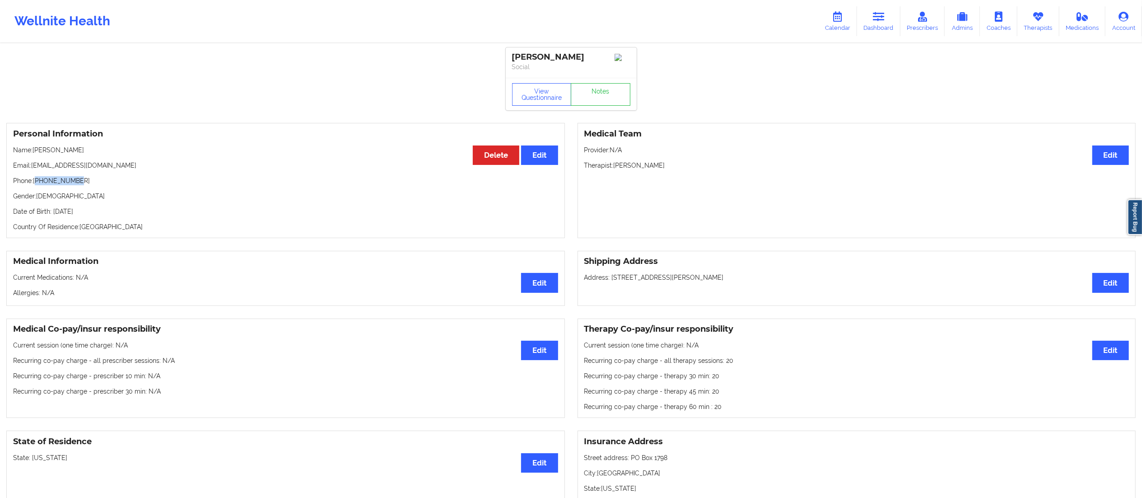  What do you see at coordinates (496, 155) in the screenshot?
I see `button: Delete` at bounding box center [496, 155].